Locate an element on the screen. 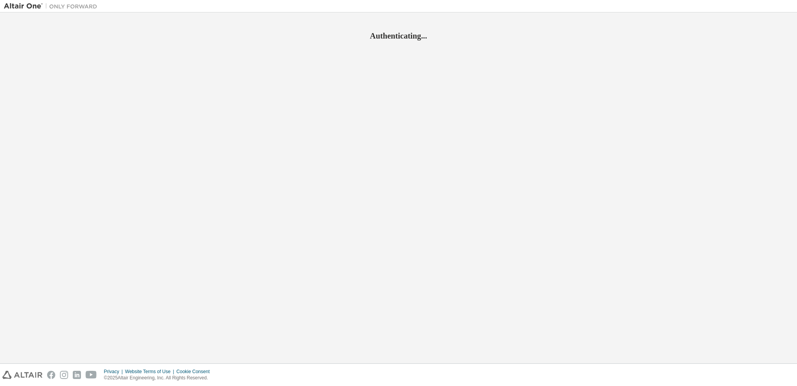  div: Privacy is located at coordinates (114, 371).